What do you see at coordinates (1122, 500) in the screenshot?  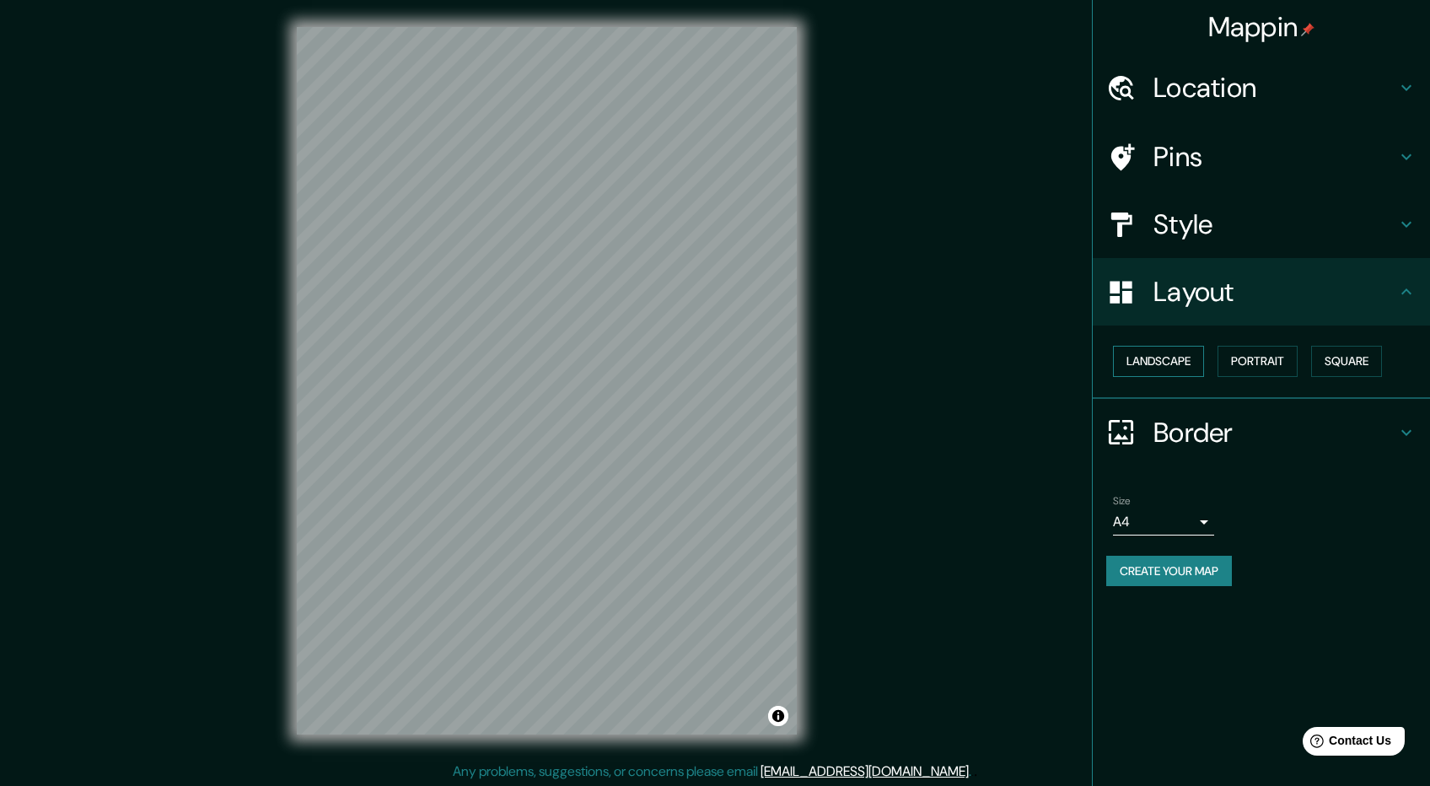 I see `label: Size` at bounding box center [1122, 500].